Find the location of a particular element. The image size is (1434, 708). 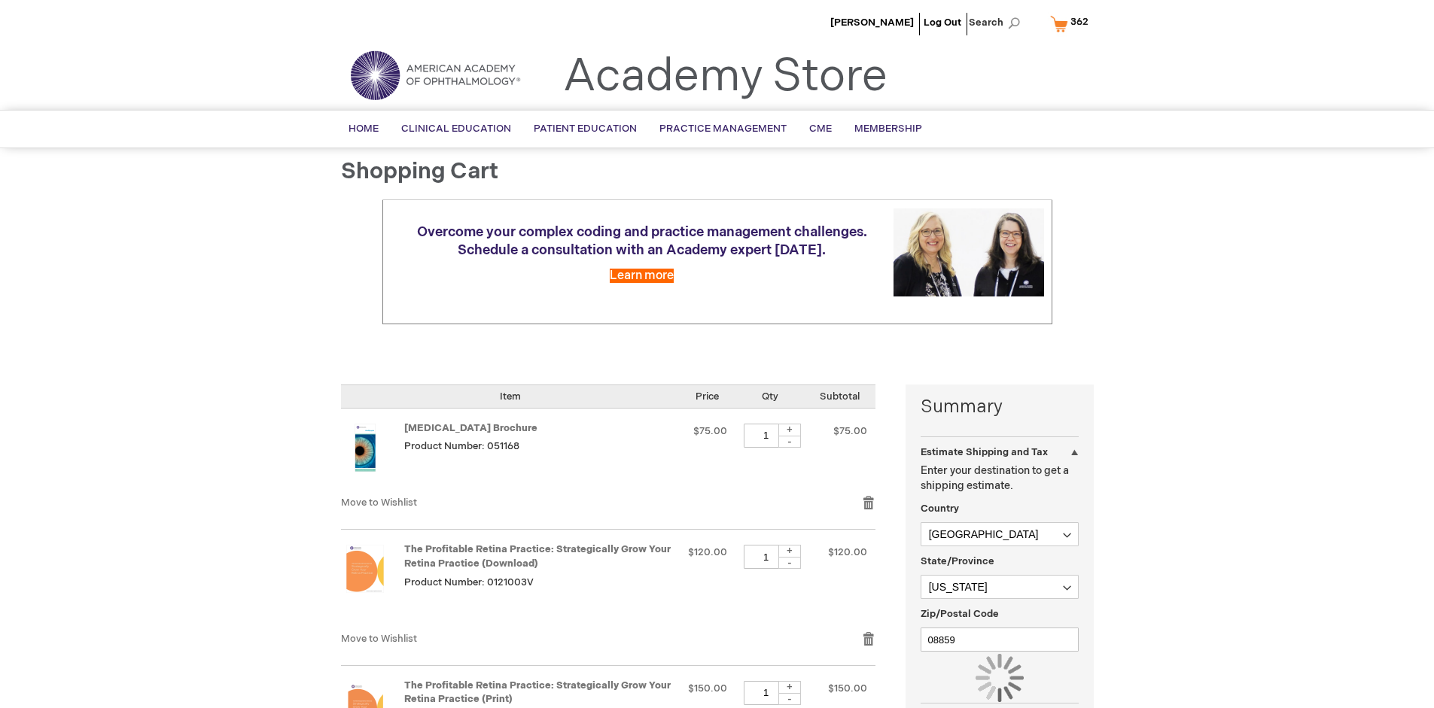

span: Clinical Education is located at coordinates (456, 129).